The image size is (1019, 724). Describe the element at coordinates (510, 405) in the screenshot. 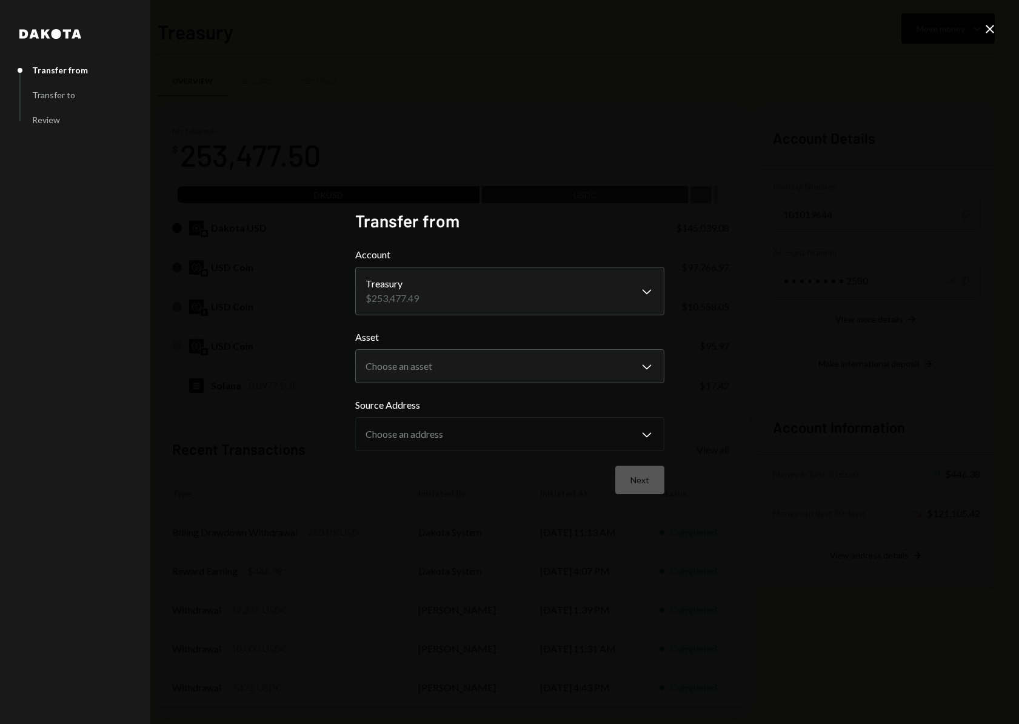

I see `label: Source Address` at that location.